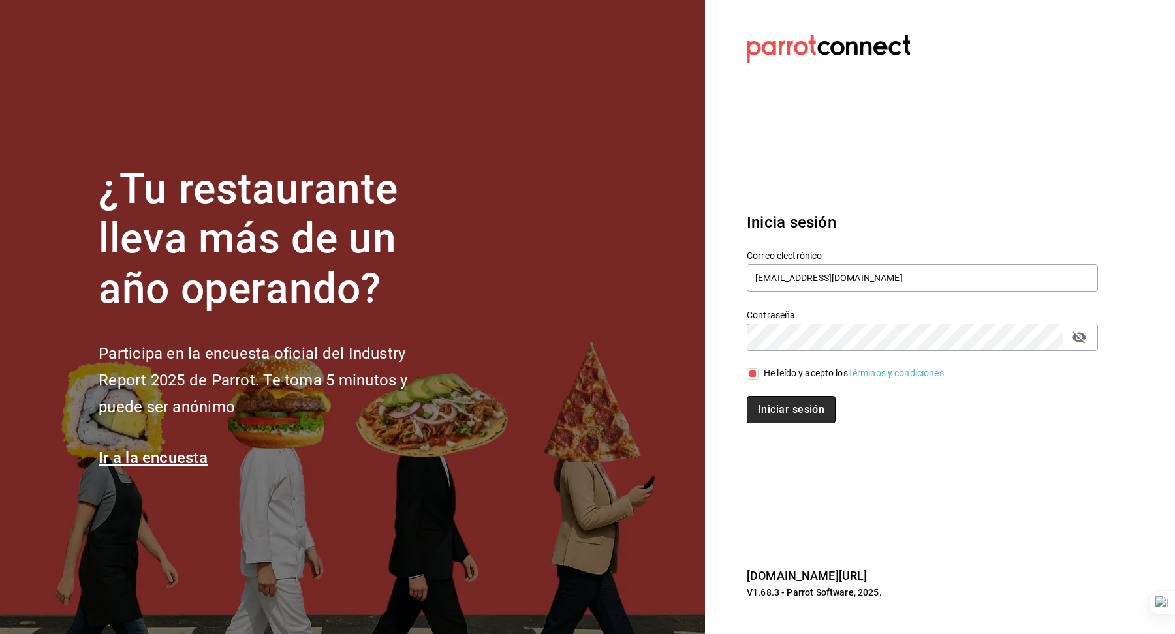 This screenshot has height=634, width=1175. I want to click on h2: Participa en la encuesta oficial del Industry Report 2025 de Parrot. Te toma 5 minutos y puede se..., so click(275, 381).